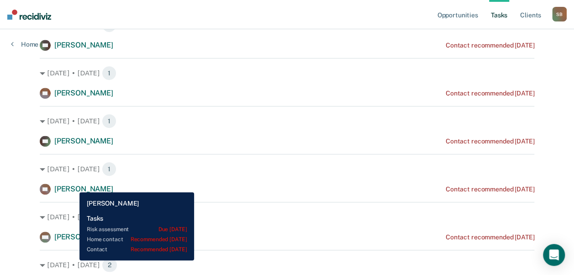 Image resolution: width=574 pixels, height=275 pixels. What do you see at coordinates (29, 15) in the screenshot?
I see `img: Recidiviz` at bounding box center [29, 15].